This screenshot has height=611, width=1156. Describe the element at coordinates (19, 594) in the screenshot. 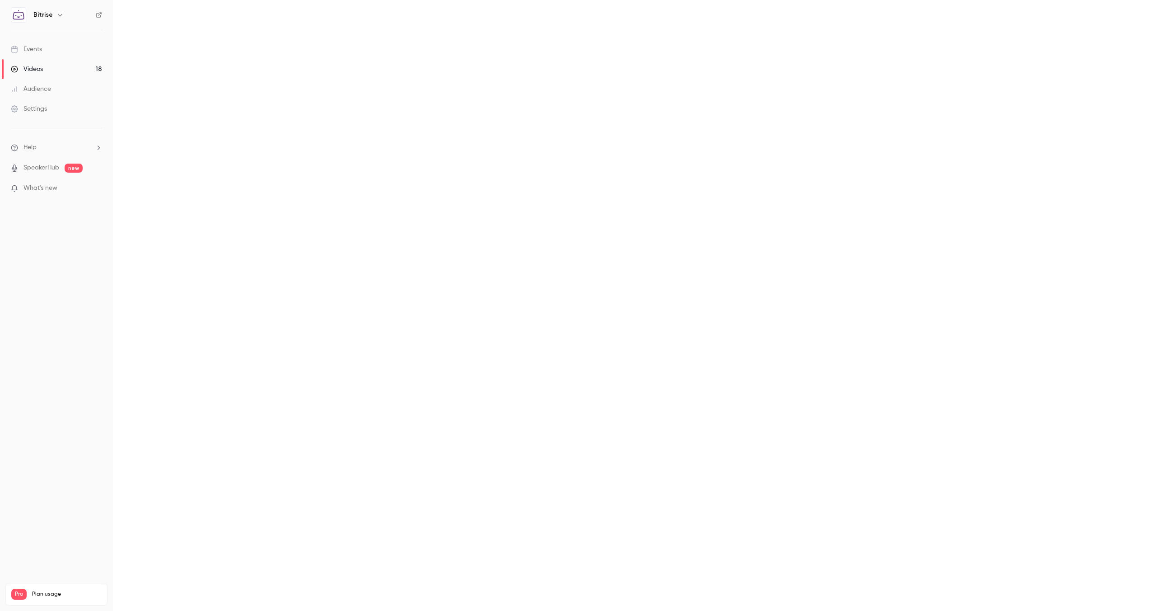

I see `span: Pro` at that location.